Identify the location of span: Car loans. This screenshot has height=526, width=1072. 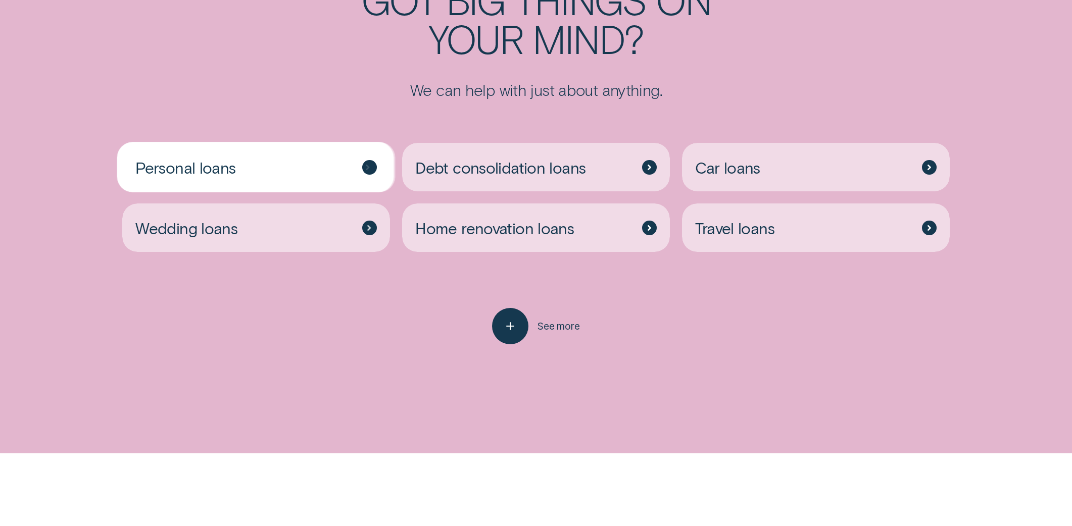
(727, 167).